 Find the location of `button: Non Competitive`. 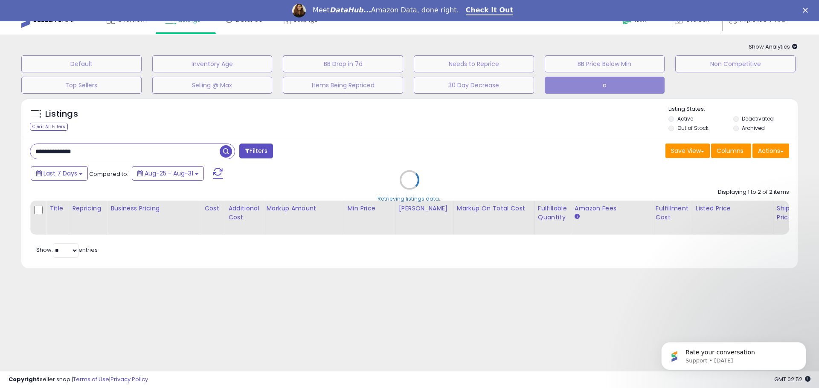

button: Non Competitive is located at coordinates (735, 64).